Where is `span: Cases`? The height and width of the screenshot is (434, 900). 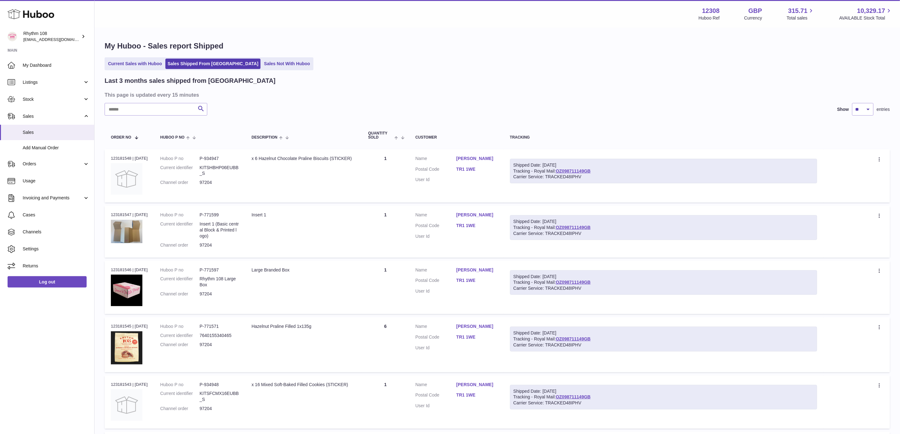 span: Cases is located at coordinates (56, 215).